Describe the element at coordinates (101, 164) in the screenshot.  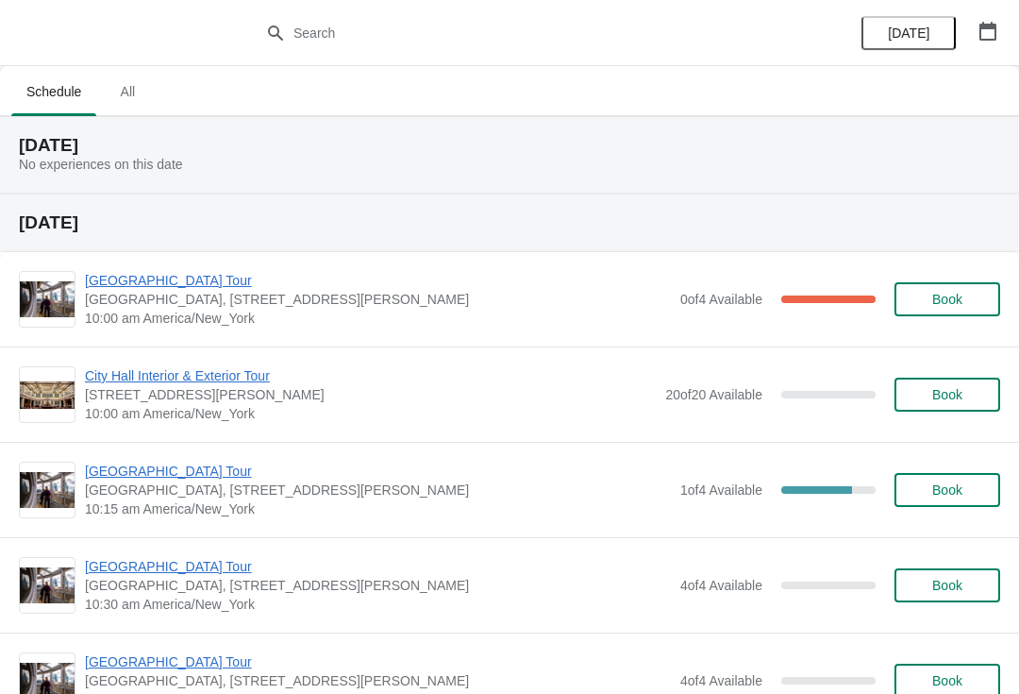
I see `span: No experiences on this date` at that location.